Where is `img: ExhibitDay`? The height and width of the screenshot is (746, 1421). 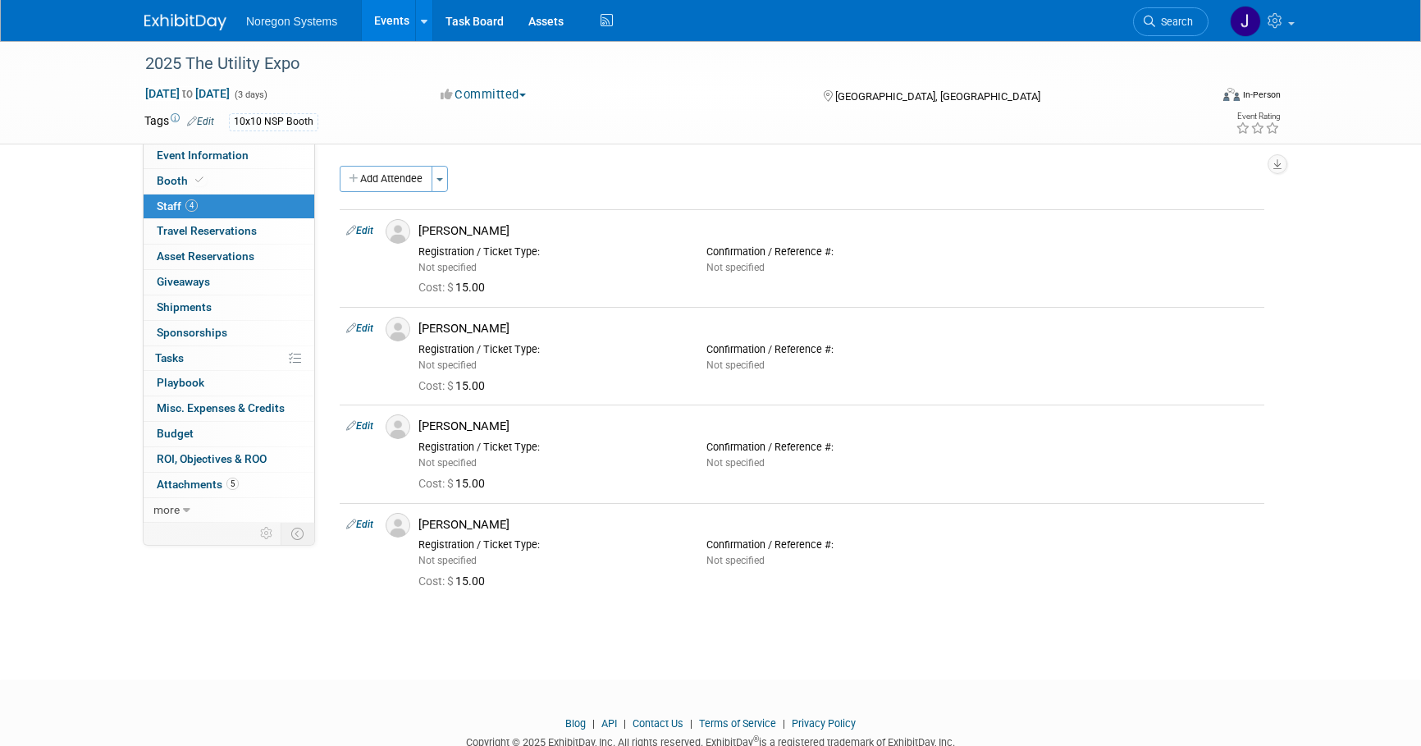 img: ExhibitDay is located at coordinates (185, 22).